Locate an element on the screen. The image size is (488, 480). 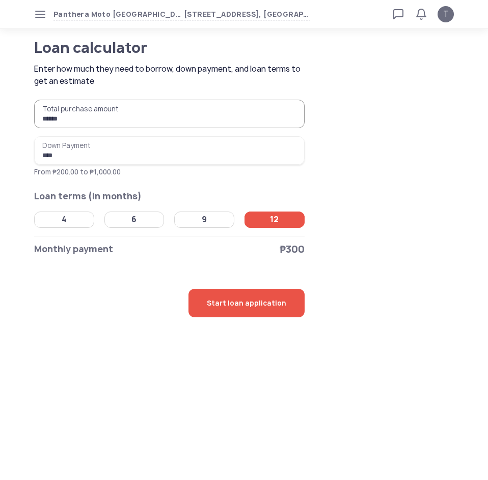
span: Monthly payment is located at coordinates (73, 249).